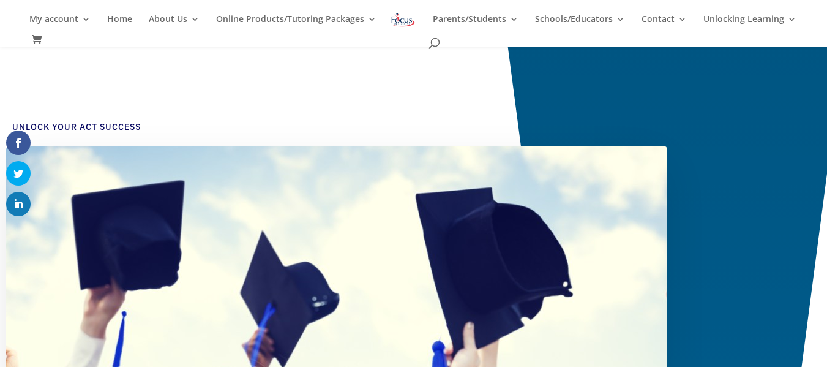 The image size is (827, 367). I want to click on a: My account, so click(60, 25).